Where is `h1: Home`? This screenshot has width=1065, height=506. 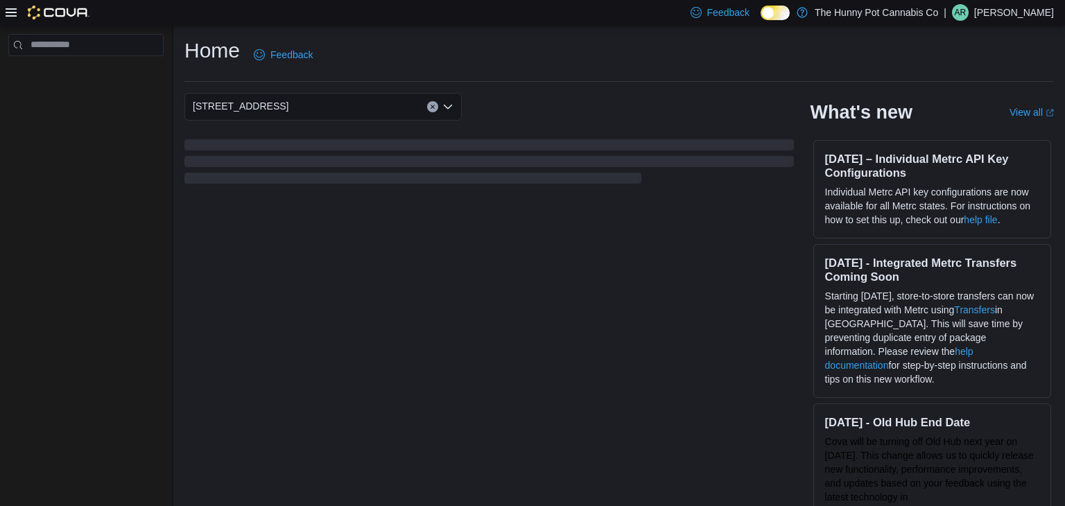
h1: Home is located at coordinates (212, 51).